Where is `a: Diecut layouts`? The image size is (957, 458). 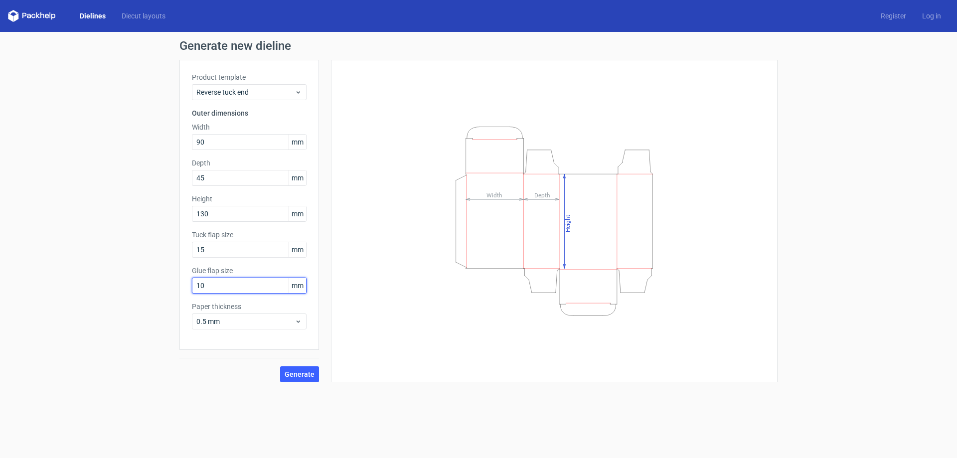 a: Diecut layouts is located at coordinates (144, 16).